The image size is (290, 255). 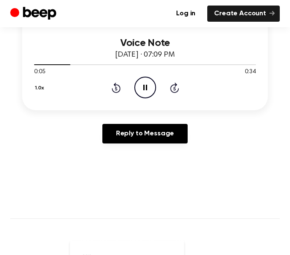 What do you see at coordinates (185, 14) in the screenshot?
I see `a: Log in` at bounding box center [185, 14].